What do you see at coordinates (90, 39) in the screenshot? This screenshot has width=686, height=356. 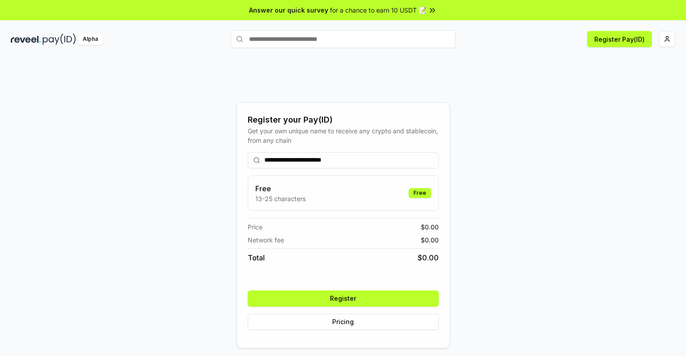 I see `div: Alpha` at bounding box center [90, 39].